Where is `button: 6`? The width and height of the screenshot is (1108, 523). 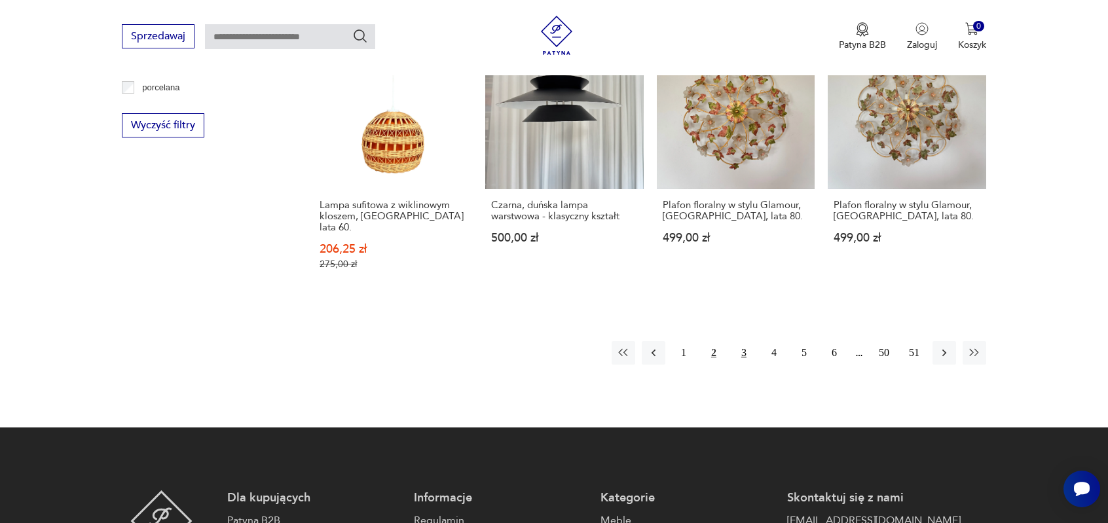 button: 6 is located at coordinates (834, 353).